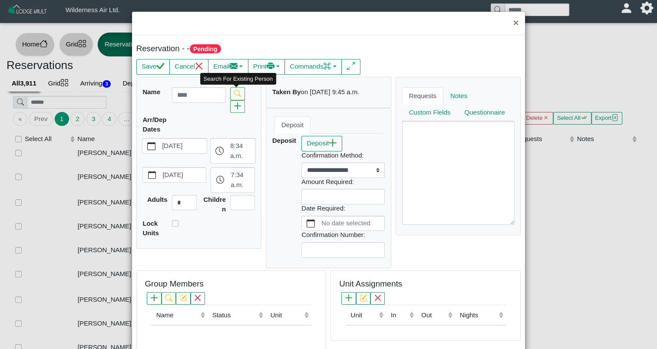 Image resolution: width=657 pixels, height=349 pixels. Describe the element at coordinates (327, 66) in the screenshot. I see `svg: command` at that location.